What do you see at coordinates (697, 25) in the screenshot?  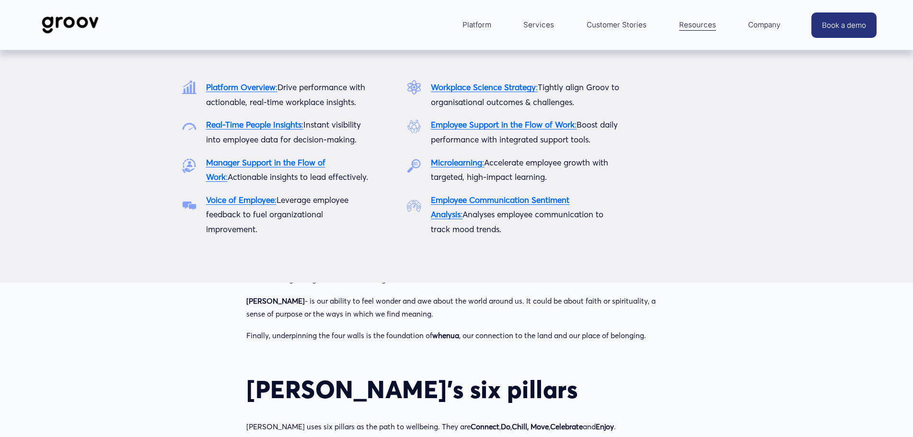 I see `span: Resources` at bounding box center [697, 25].